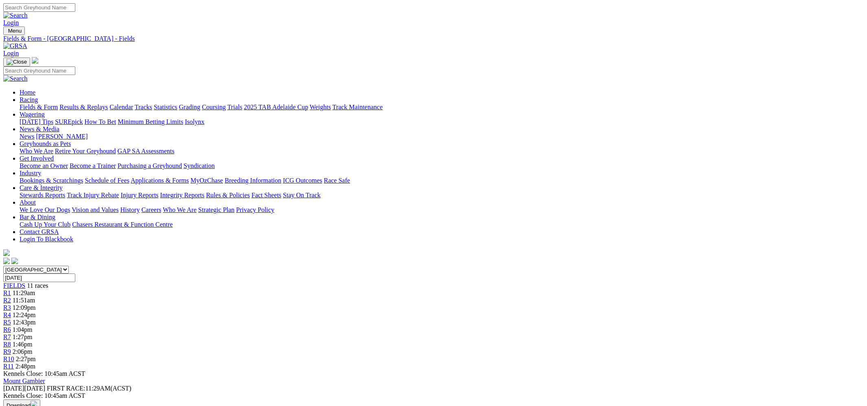 The width and height of the screenshot is (867, 406). Describe the element at coordinates (14, 285) in the screenshot. I see `span: FIELDS` at that location.